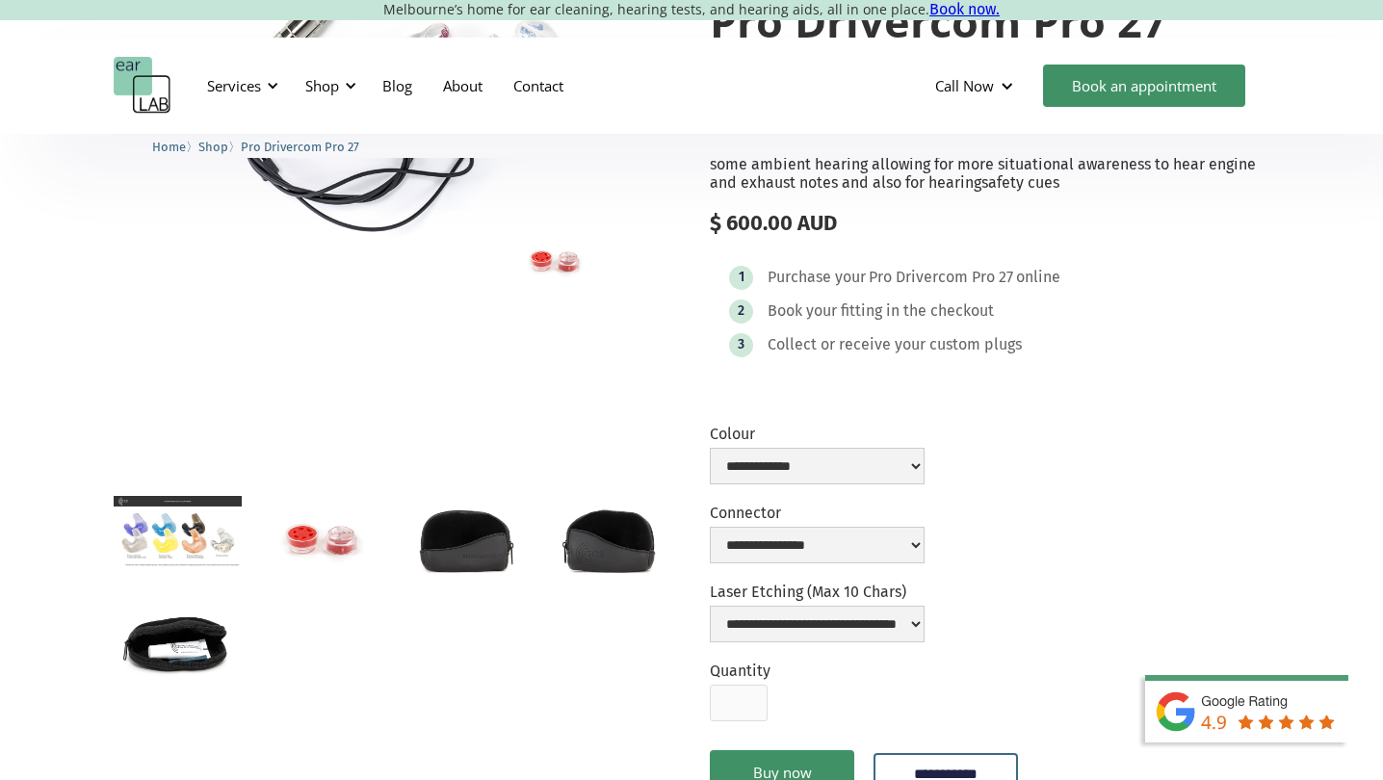 This screenshot has width=1383, height=780. Describe the element at coordinates (741, 310) in the screenshot. I see `div: 2` at that location.